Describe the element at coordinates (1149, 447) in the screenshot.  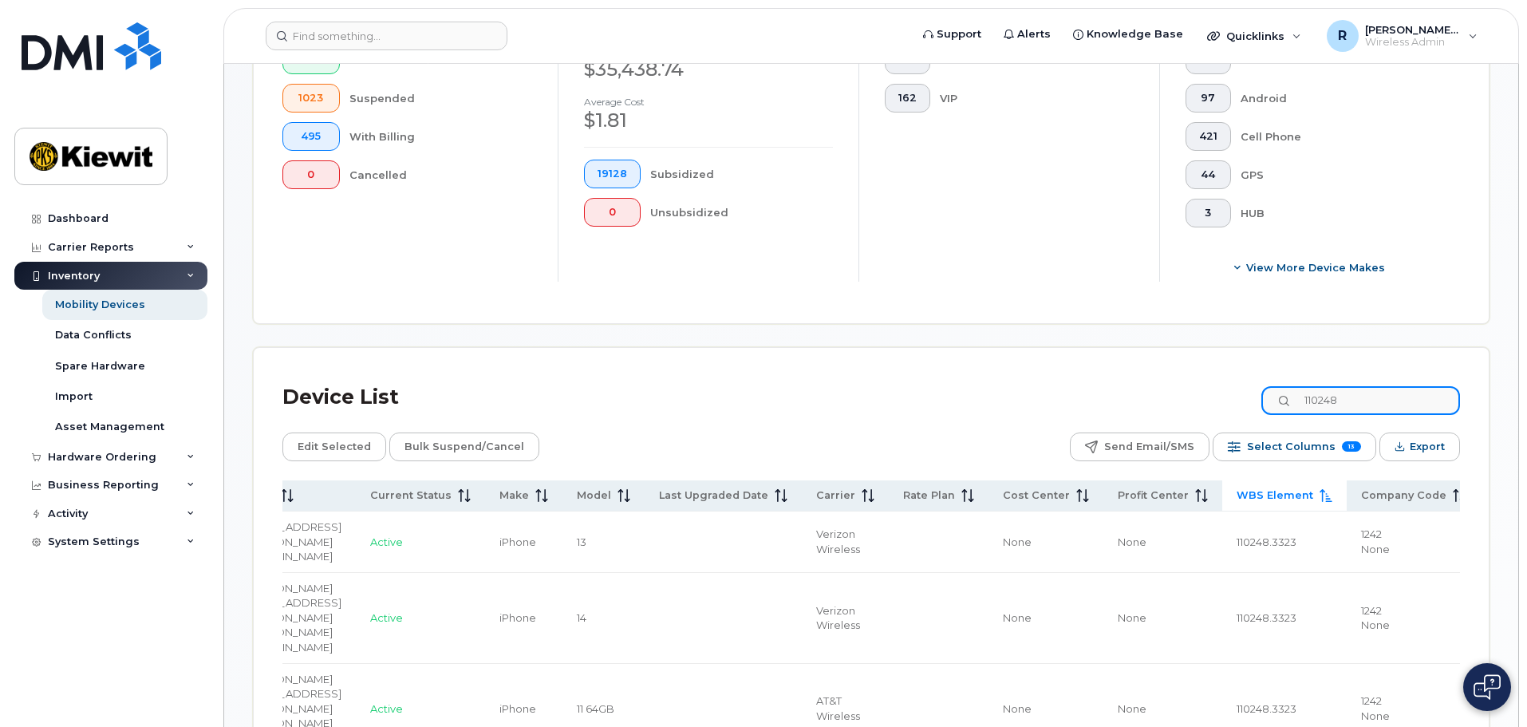
I see `span: Send Email/SMS` at that location.